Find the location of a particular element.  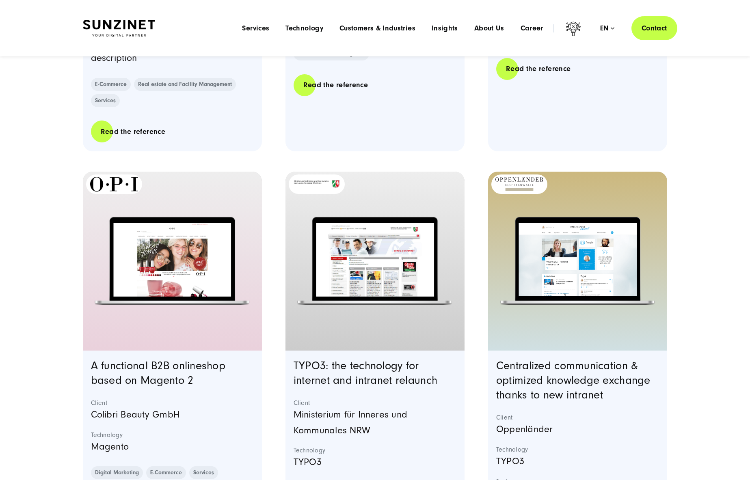

a: Featured image: - Read full post: Colibri Beauty | Onlineshop Magento 2 | SUNZINET is located at coordinates (173, 261).